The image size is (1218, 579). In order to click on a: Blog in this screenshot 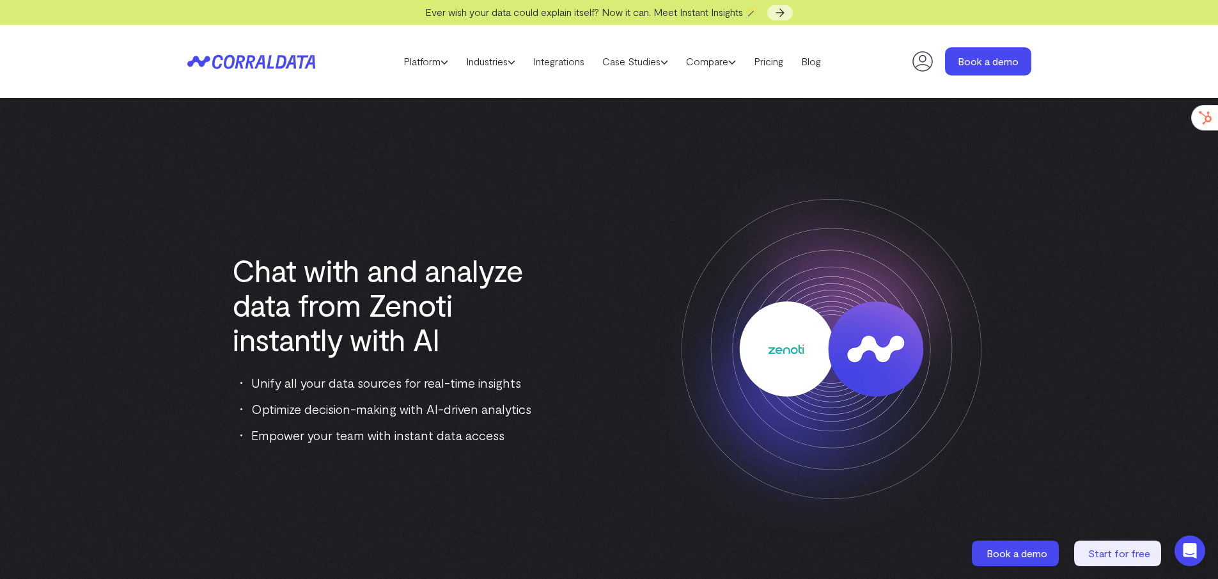, I will do `click(811, 61)`.